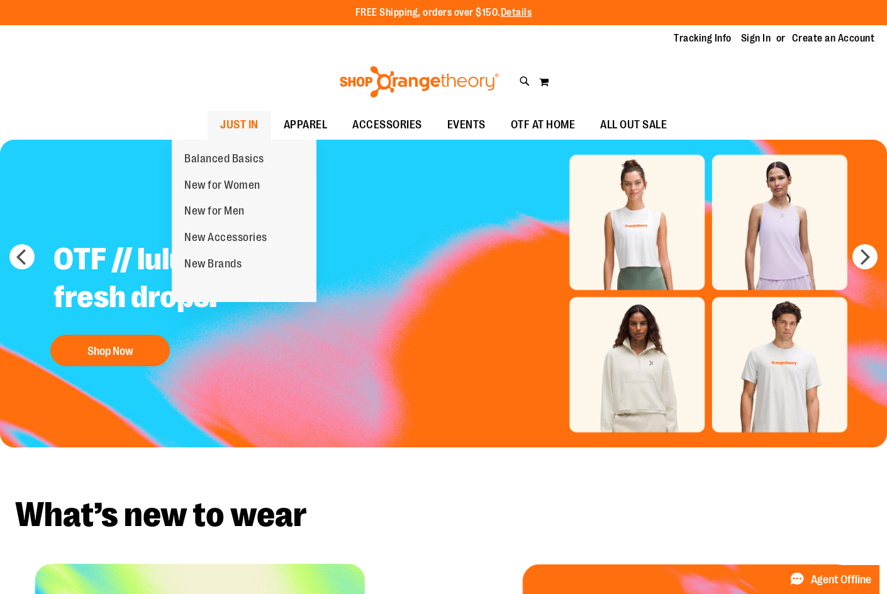 The width and height of the screenshot is (887, 594). What do you see at coordinates (224, 160) in the screenshot?
I see `span: Balanced Basics` at bounding box center [224, 160].